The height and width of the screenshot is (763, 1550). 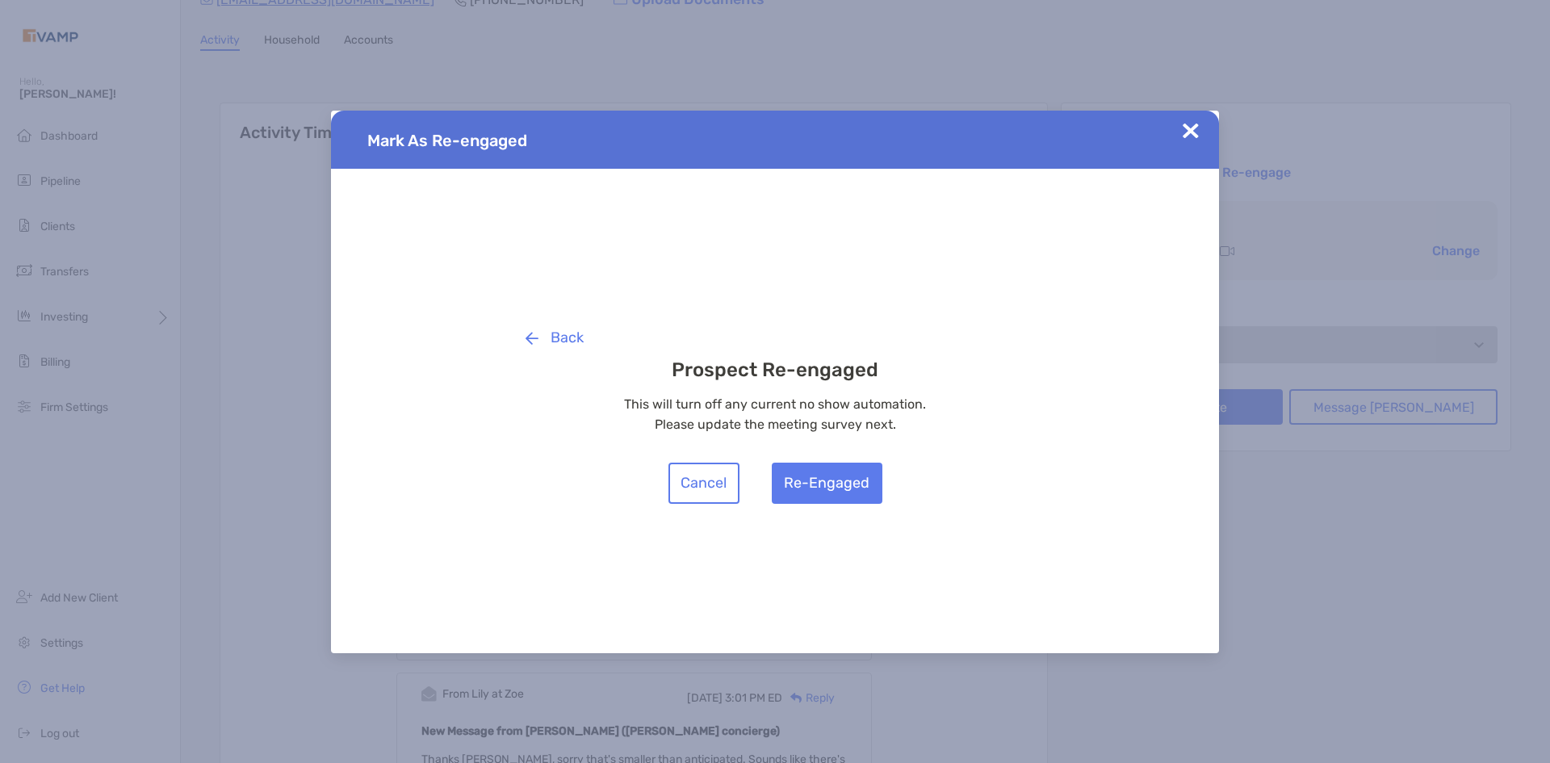 I want to click on span: Mark As Re-engaged, so click(x=447, y=140).